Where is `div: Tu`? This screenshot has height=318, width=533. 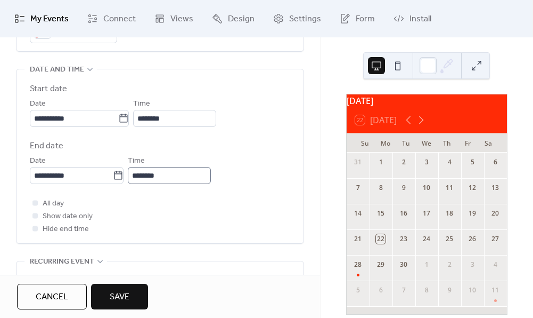 div: Tu is located at coordinates (407, 143).